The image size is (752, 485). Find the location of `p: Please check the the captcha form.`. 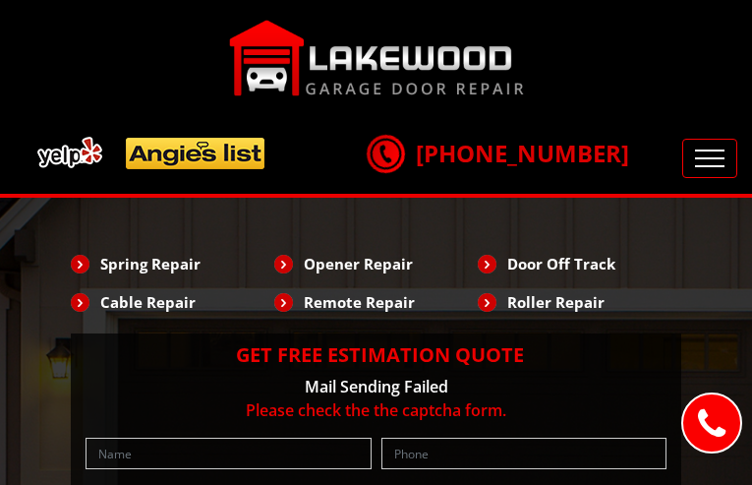

p: Please check the the captcha form. is located at coordinates (375, 410).